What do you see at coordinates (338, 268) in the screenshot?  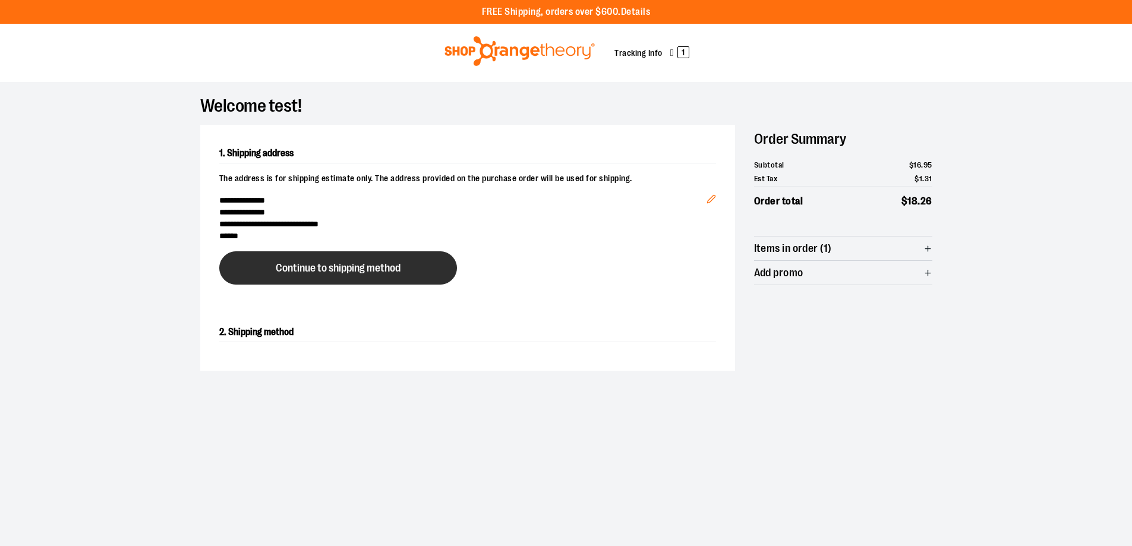 I see `button: Continue to shipping method` at bounding box center [338, 268].